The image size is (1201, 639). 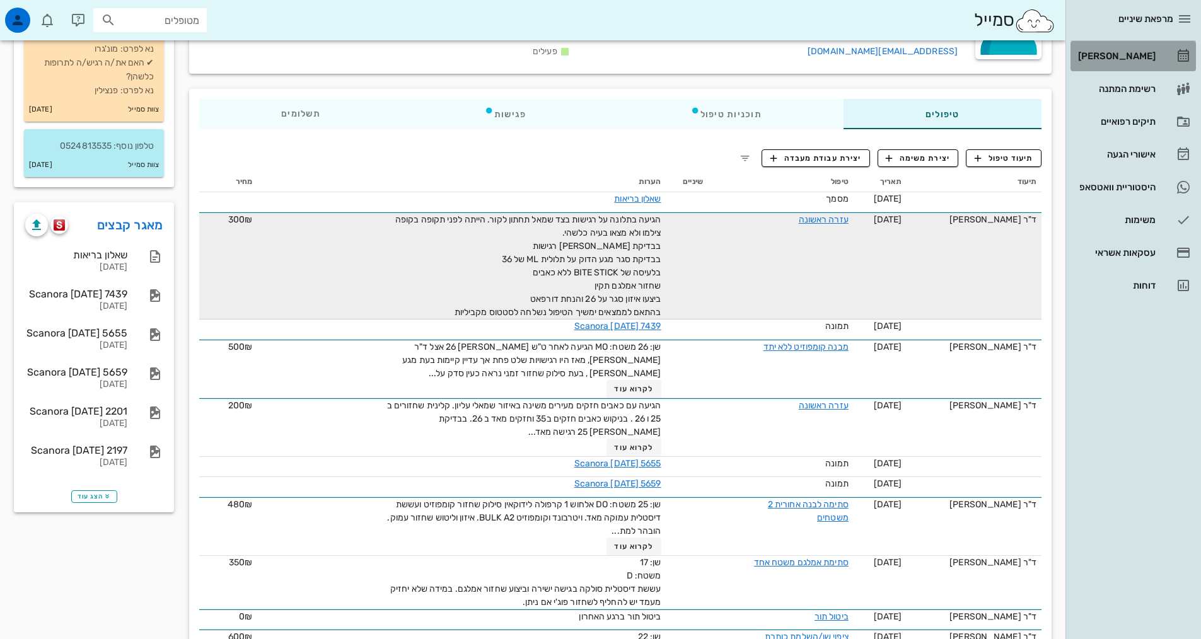 What do you see at coordinates (918, 158) in the screenshot?
I see `button: יצירת משימה` at bounding box center [918, 158].